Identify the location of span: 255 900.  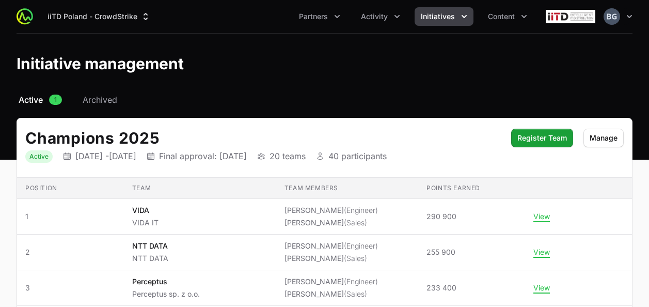
(441, 252).